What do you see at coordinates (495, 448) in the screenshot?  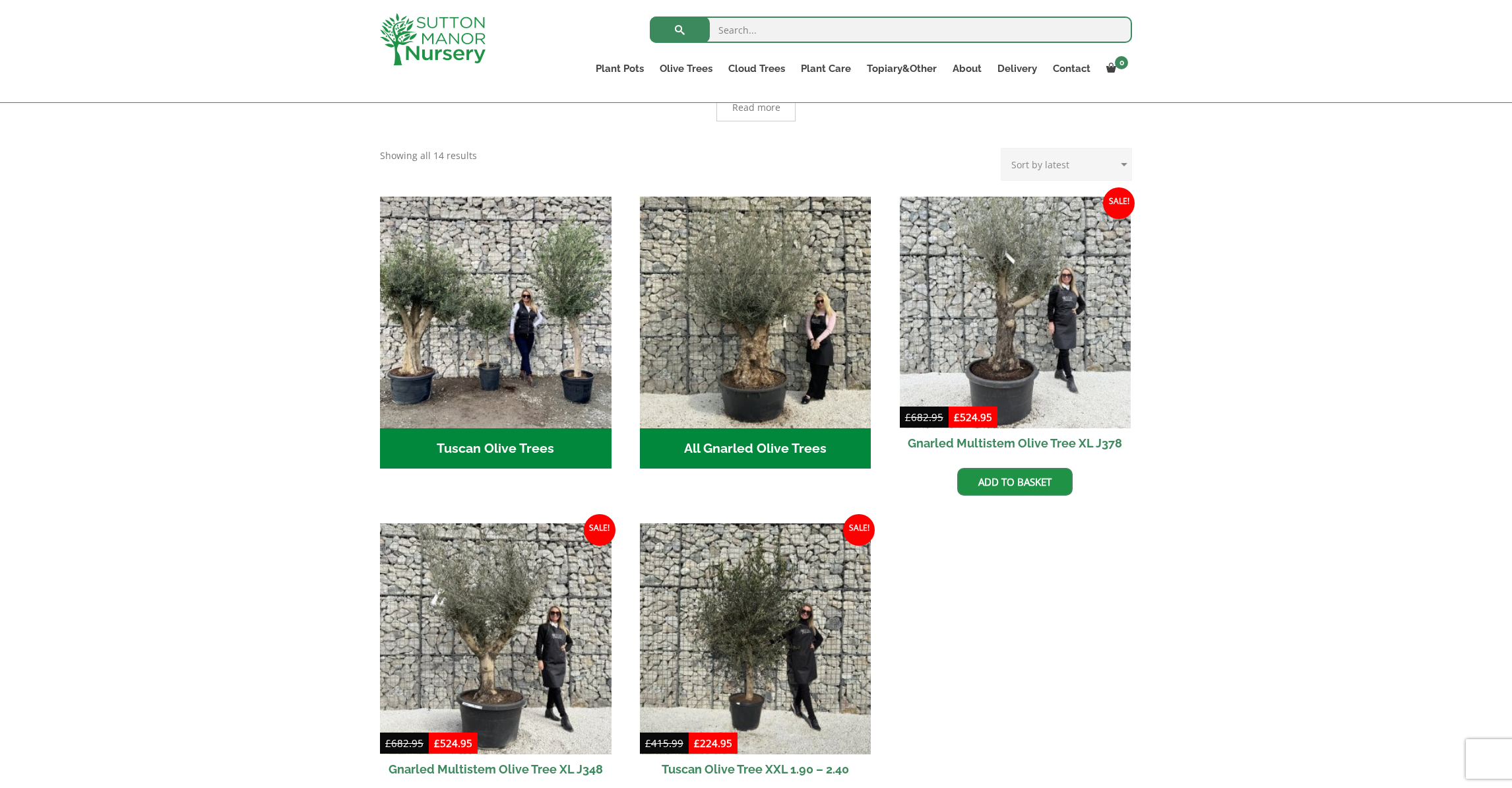 I see `h2: Tuscan Olive Trees` at bounding box center [495, 448].